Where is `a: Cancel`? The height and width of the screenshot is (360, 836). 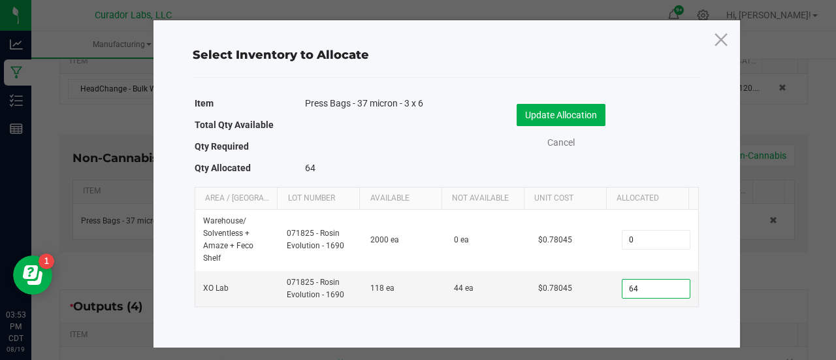
a: Cancel is located at coordinates (561, 142).